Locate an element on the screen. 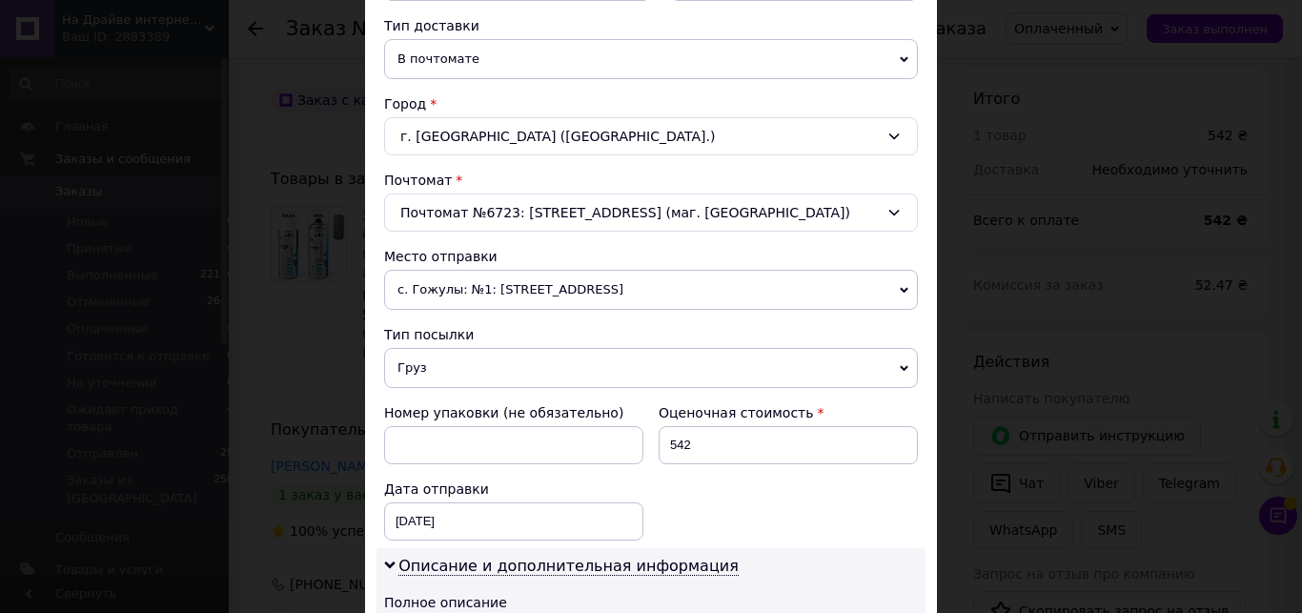 The width and height of the screenshot is (1302, 613). div: Дата отправки is located at coordinates (514, 489).